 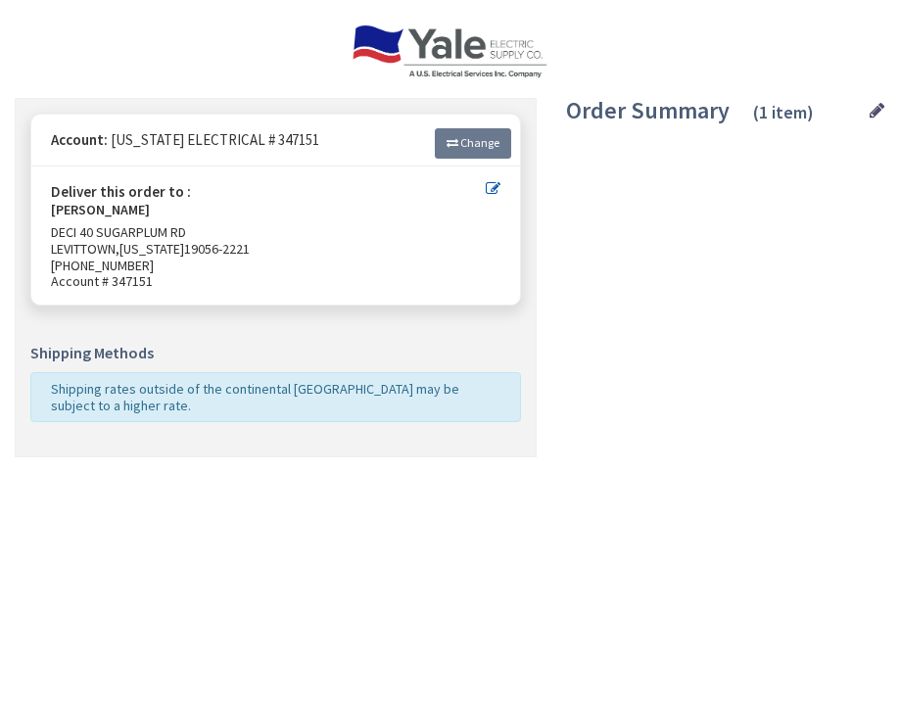 I want to click on strong: Account:, so click(x=79, y=139).